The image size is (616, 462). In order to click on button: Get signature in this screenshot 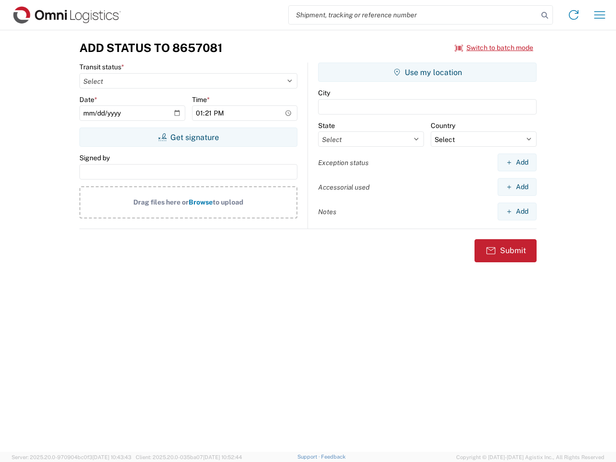, I will do `click(188, 137)`.